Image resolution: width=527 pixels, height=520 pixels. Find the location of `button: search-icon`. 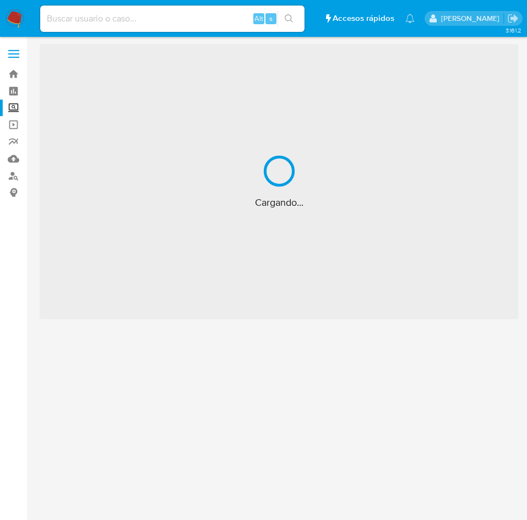

button: search-icon is located at coordinates (289, 19).